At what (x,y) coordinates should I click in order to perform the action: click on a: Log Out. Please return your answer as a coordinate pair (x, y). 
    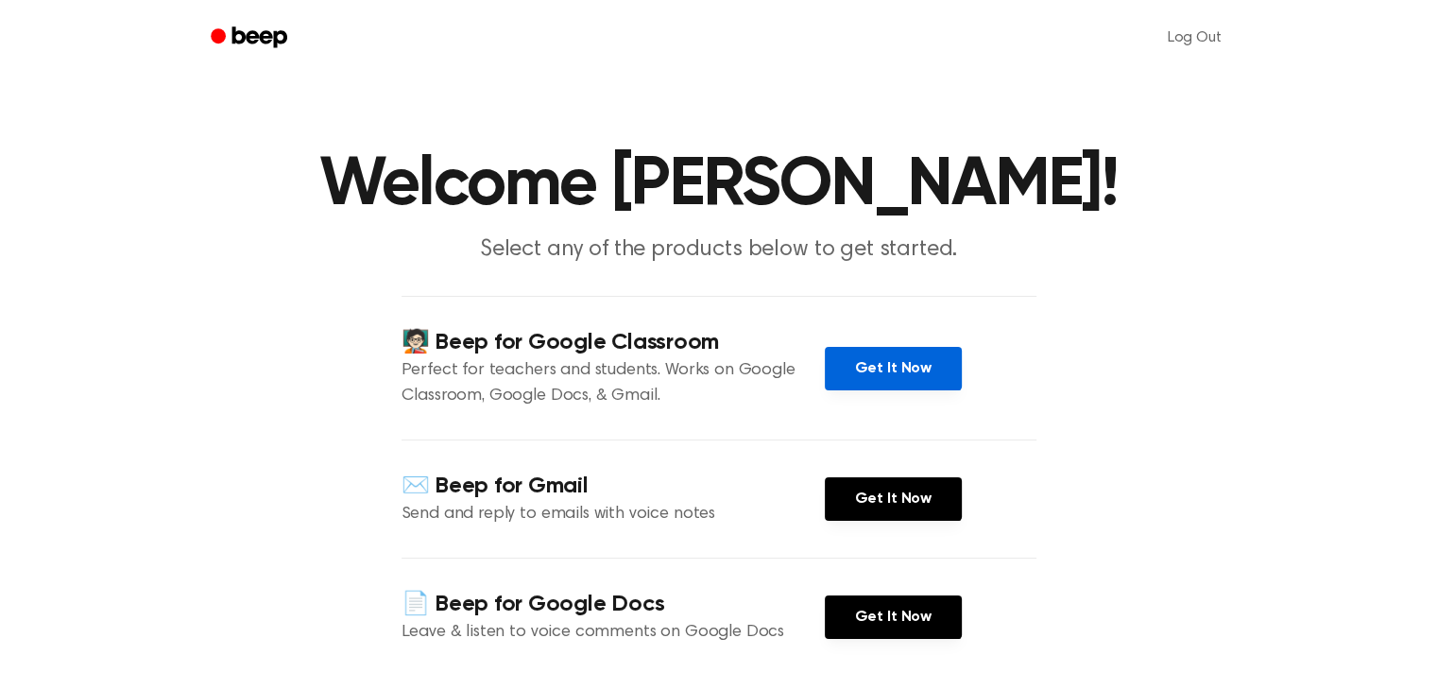
    Looking at the image, I should click on (1194, 38).